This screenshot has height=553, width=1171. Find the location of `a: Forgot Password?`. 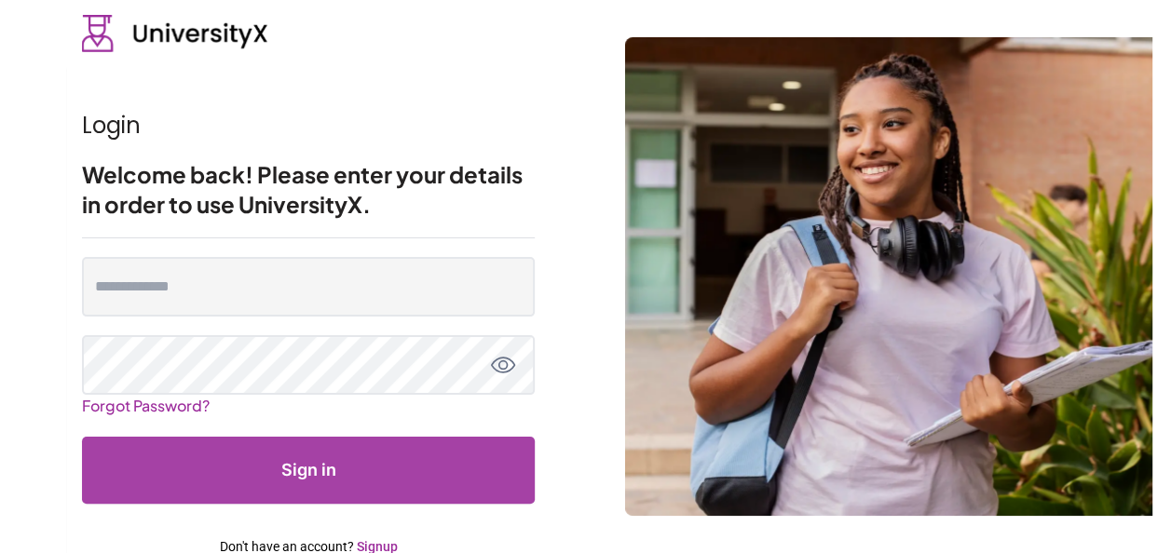

a: Forgot Password? is located at coordinates (145, 405).